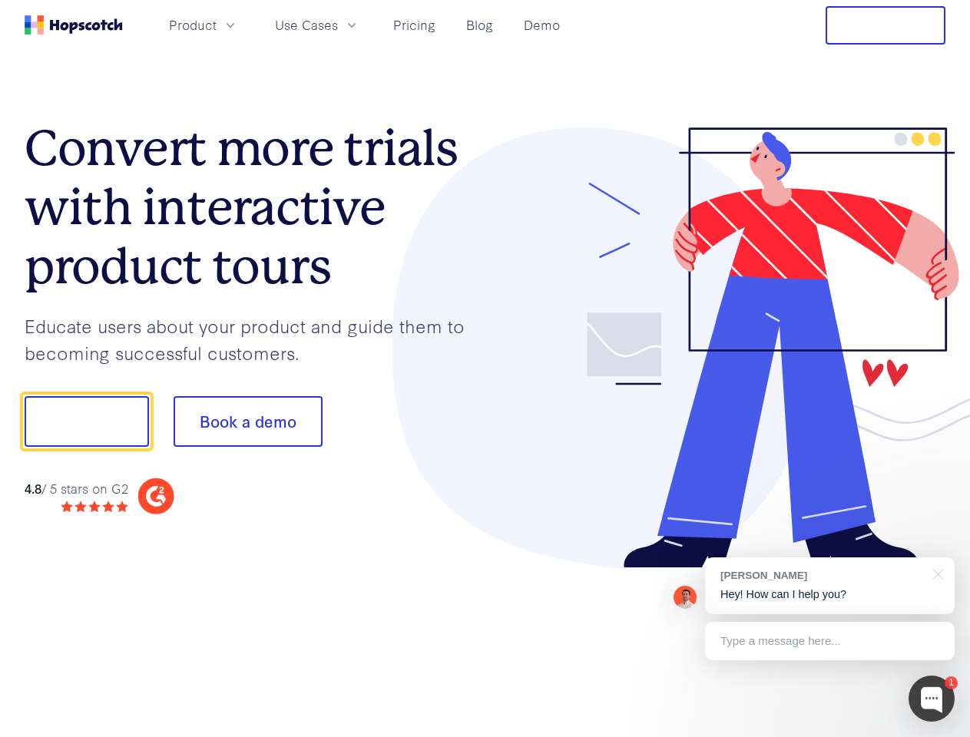 Image resolution: width=970 pixels, height=737 pixels. What do you see at coordinates (951, 683) in the screenshot?
I see `div: 1` at bounding box center [951, 683].